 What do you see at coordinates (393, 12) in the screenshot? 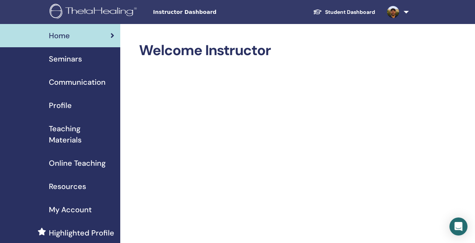
I see `img: default.jpg` at bounding box center [393, 12].